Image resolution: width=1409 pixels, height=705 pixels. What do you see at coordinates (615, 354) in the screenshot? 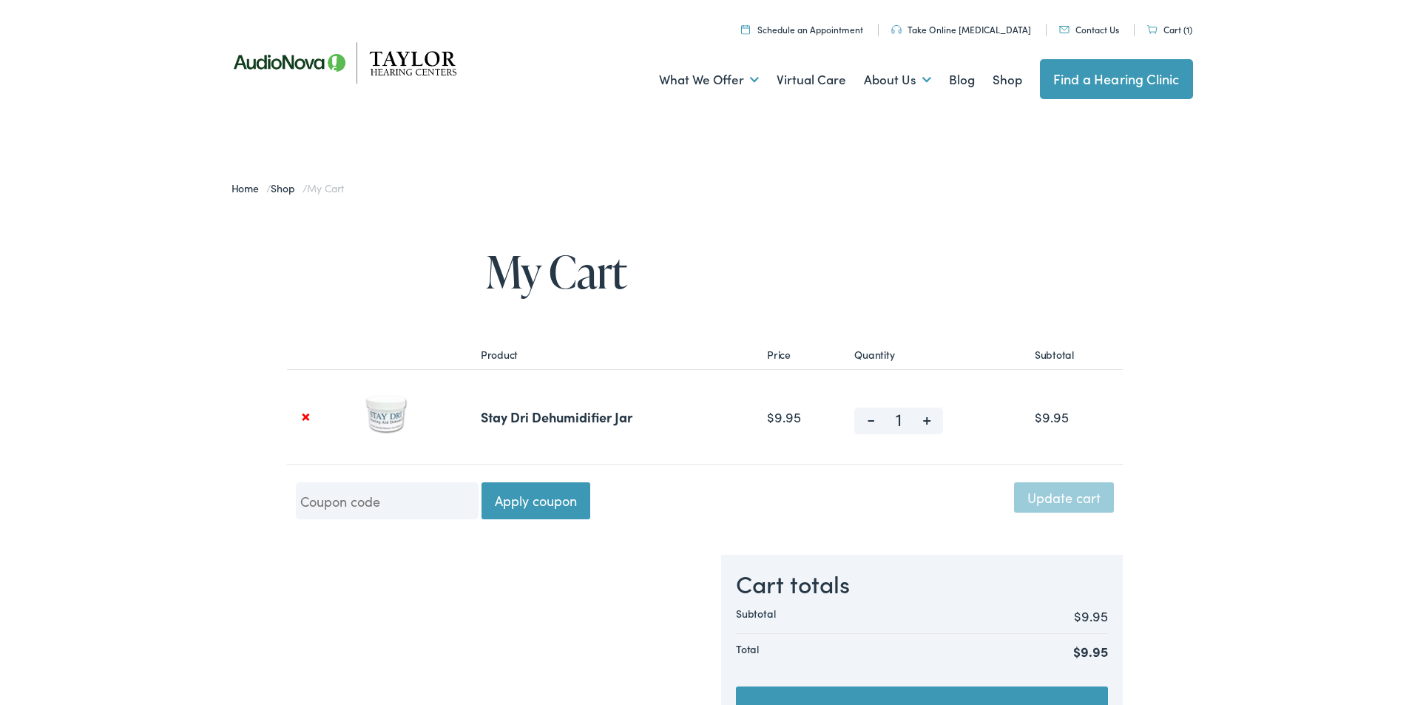
I see `th: Product` at bounding box center [615, 354].